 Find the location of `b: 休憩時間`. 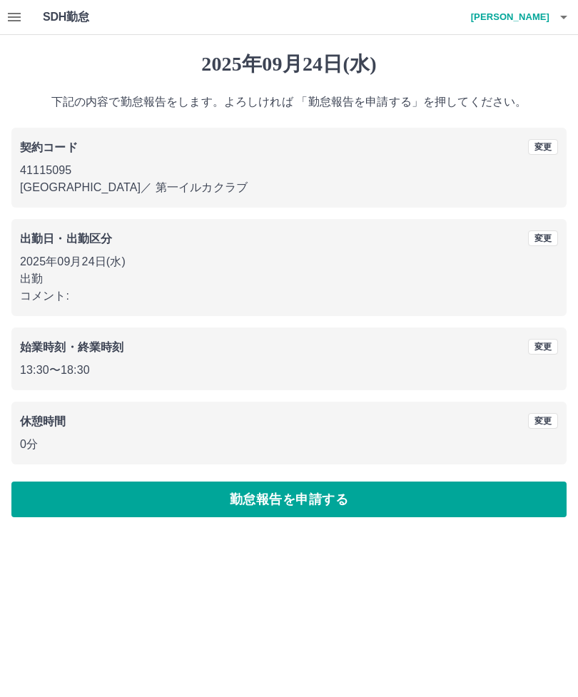

b: 休憩時間 is located at coordinates (43, 421).